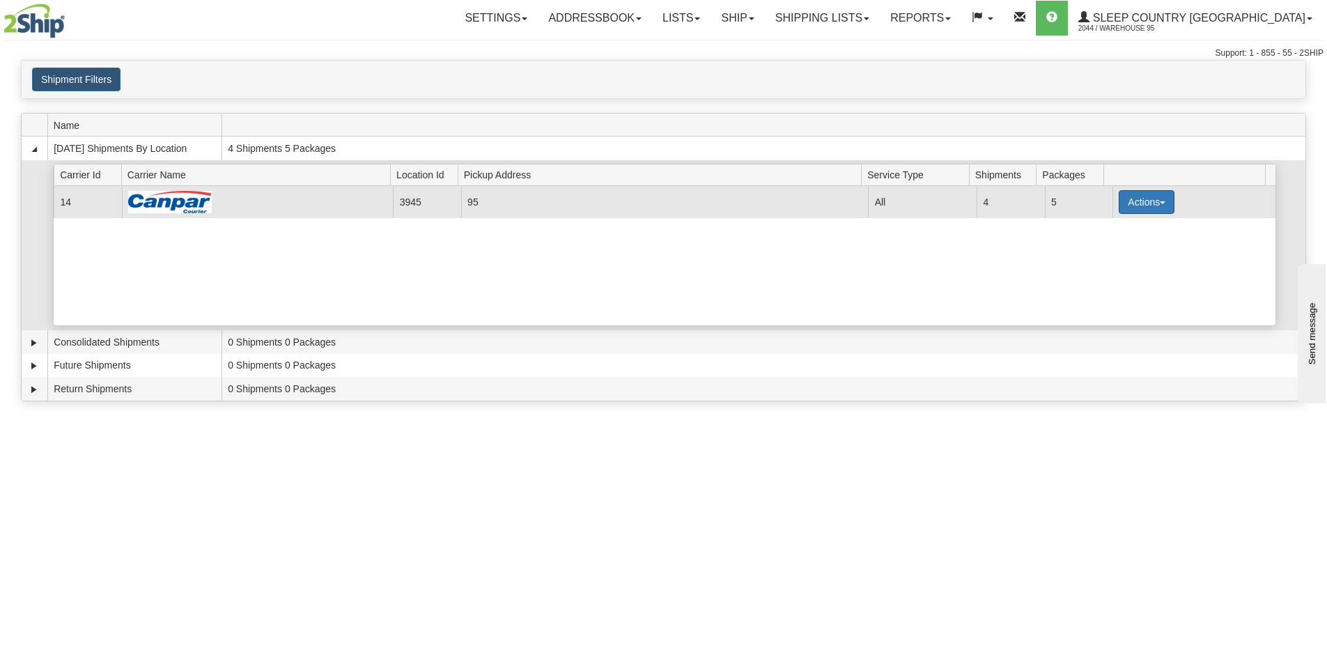  I want to click on img: Canpar, so click(170, 202).